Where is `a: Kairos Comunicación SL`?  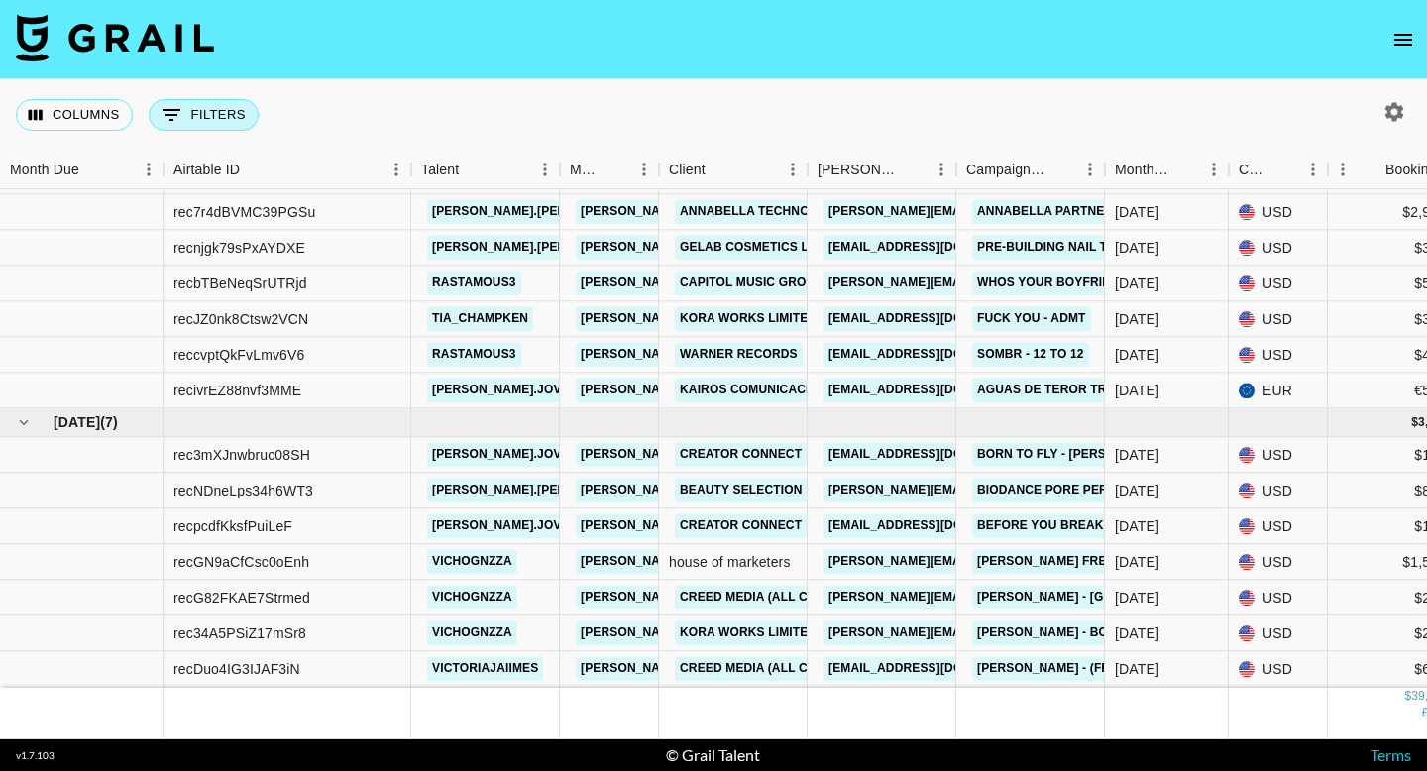 a: Kairos Comunicación SL is located at coordinates (763, 390).